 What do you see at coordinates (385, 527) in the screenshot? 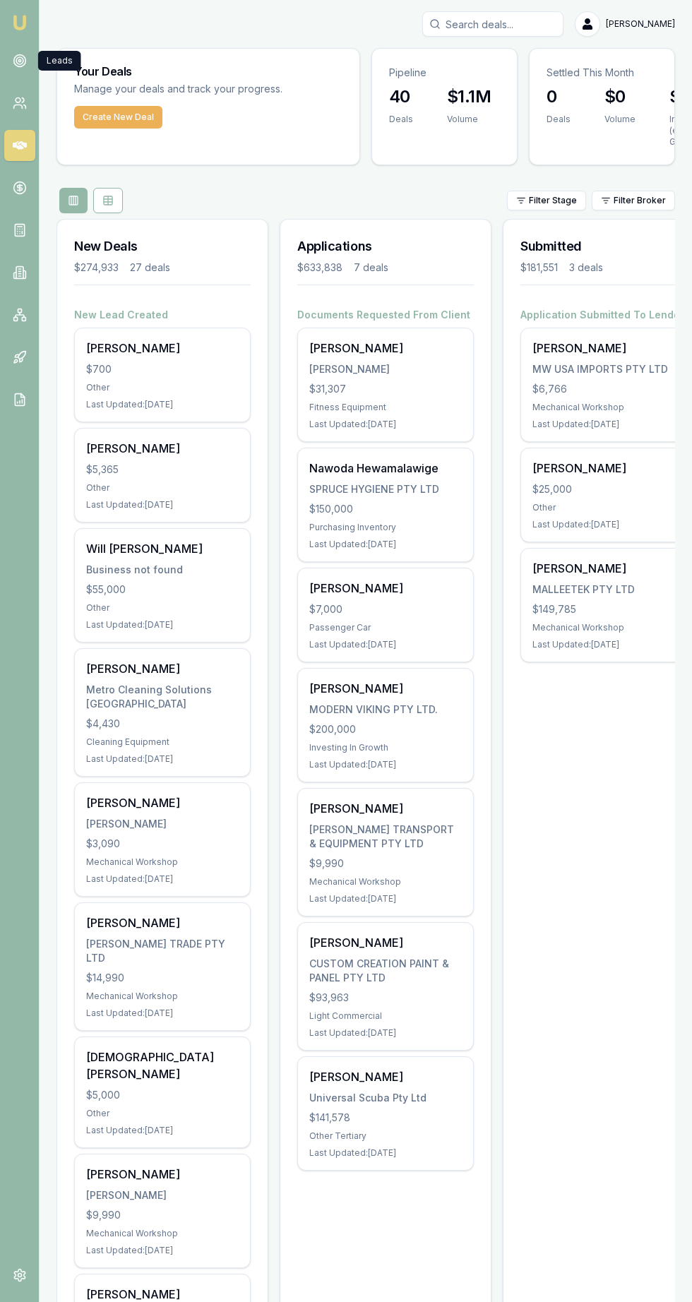
I see `div: Purchasing Inventory` at bounding box center [385, 527].